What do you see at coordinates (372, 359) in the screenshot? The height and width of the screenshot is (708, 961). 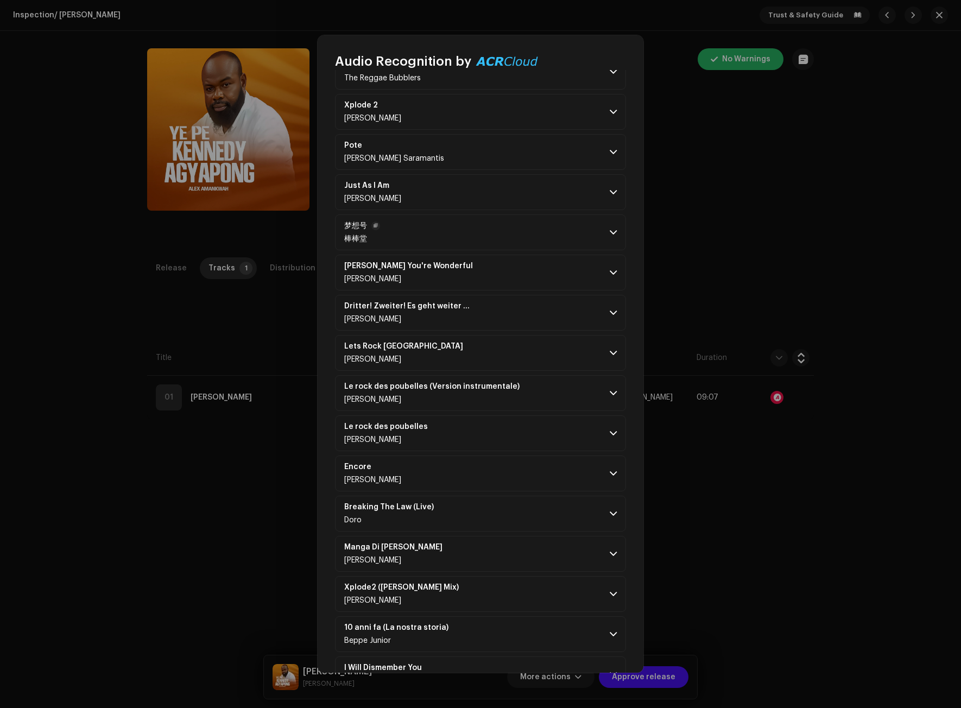 I see `span: Shaan` at bounding box center [372, 359].